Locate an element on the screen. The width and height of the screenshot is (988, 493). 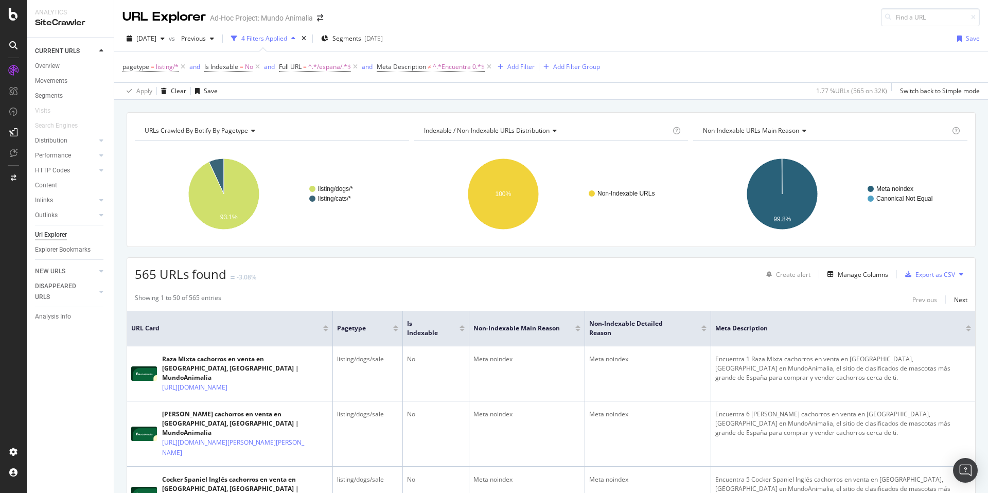
a: Overview is located at coordinates (70, 66).